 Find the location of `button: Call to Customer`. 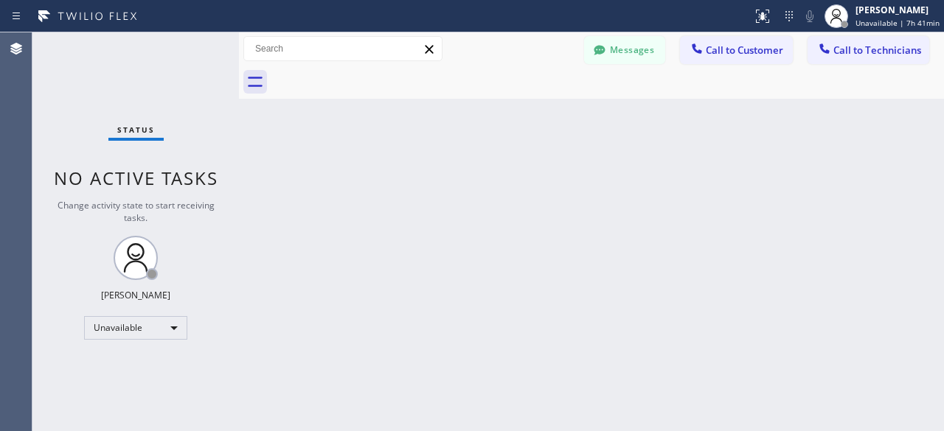

button: Call to Customer is located at coordinates (736, 50).